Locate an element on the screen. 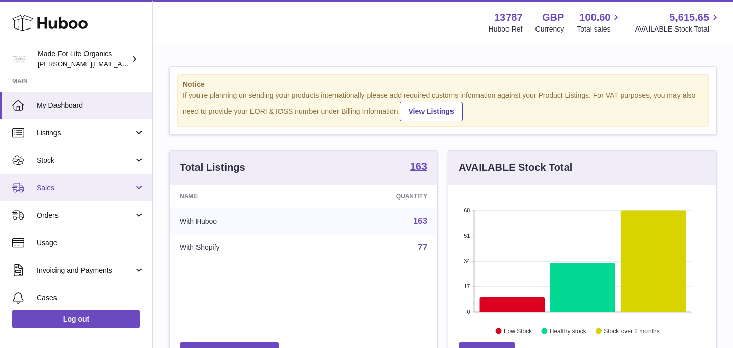 Image resolution: width=733 pixels, height=348 pixels. td: With Shopify is located at coordinates (242, 248).